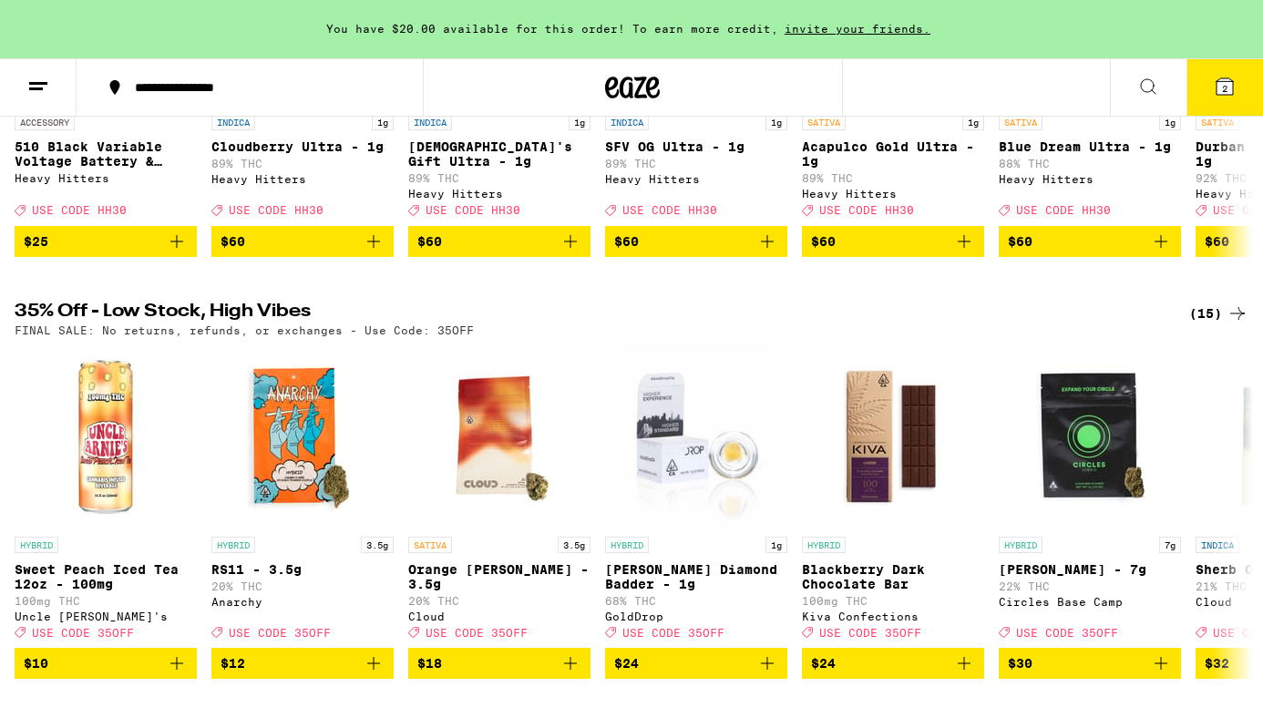 The height and width of the screenshot is (718, 1263). I want to click on span: You have $20.00 available for this order! To earn more credit,, so click(552, 28).